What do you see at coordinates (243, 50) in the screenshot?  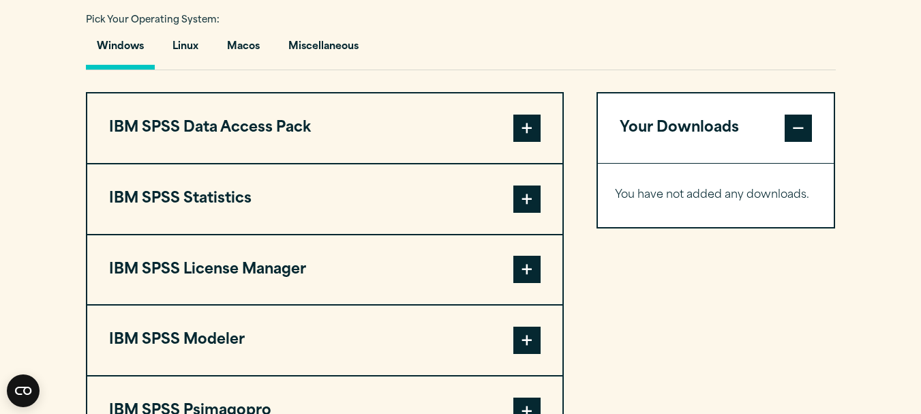 I see `button: Macos` at bounding box center [243, 50].